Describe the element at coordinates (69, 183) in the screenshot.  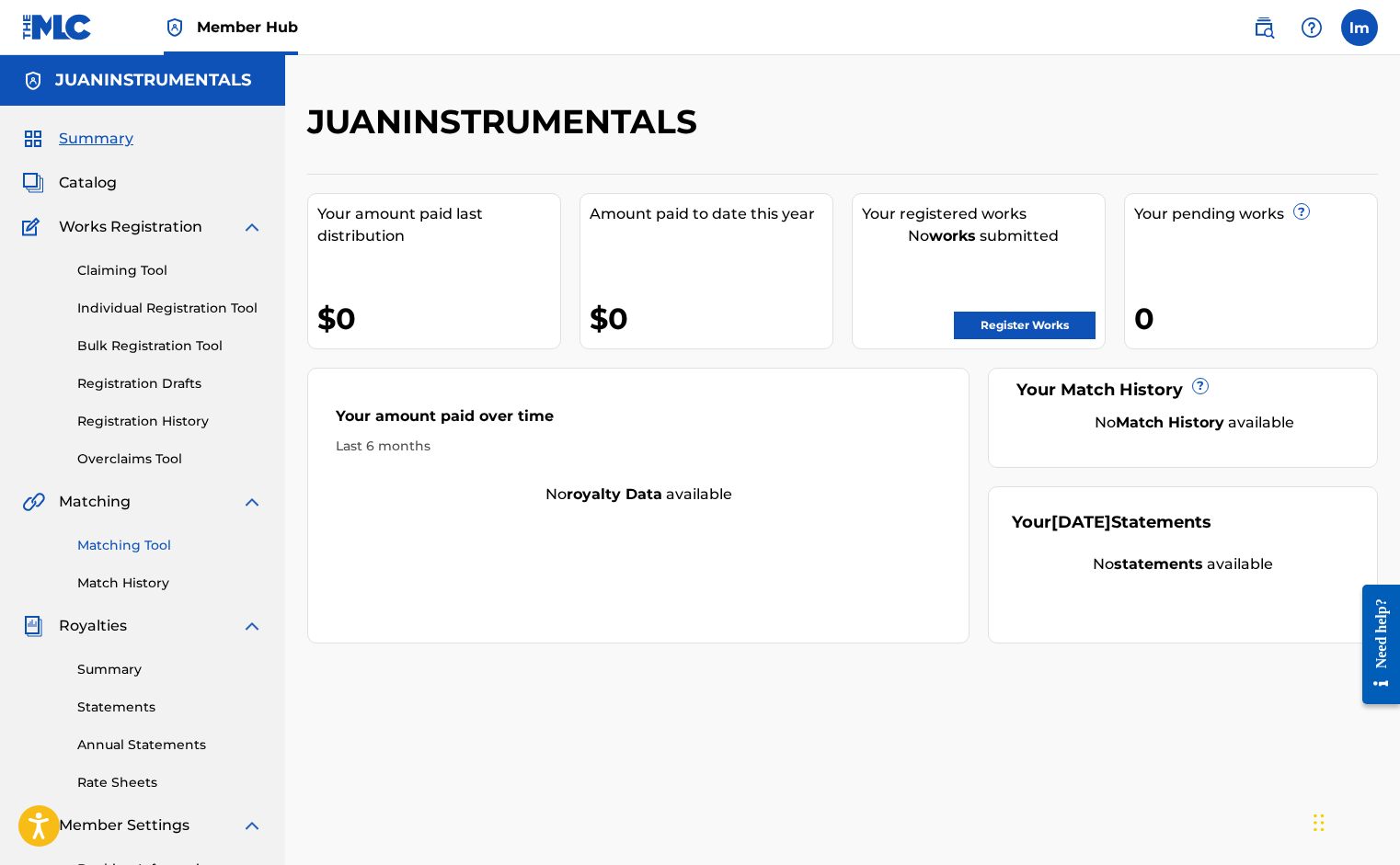
I see `a: CatalogCatalog` at that location.